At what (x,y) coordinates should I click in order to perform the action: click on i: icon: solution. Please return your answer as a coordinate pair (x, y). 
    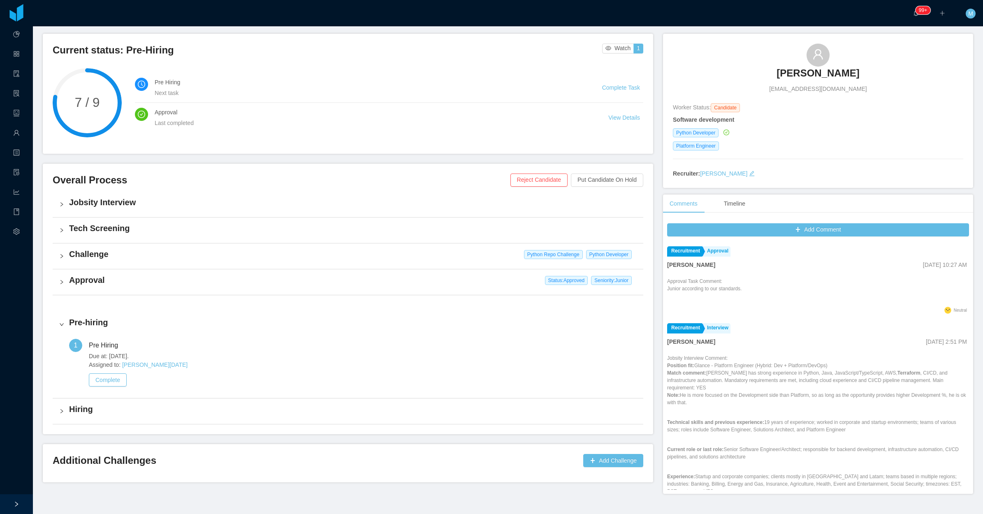
    Looking at the image, I should click on (16, 95).